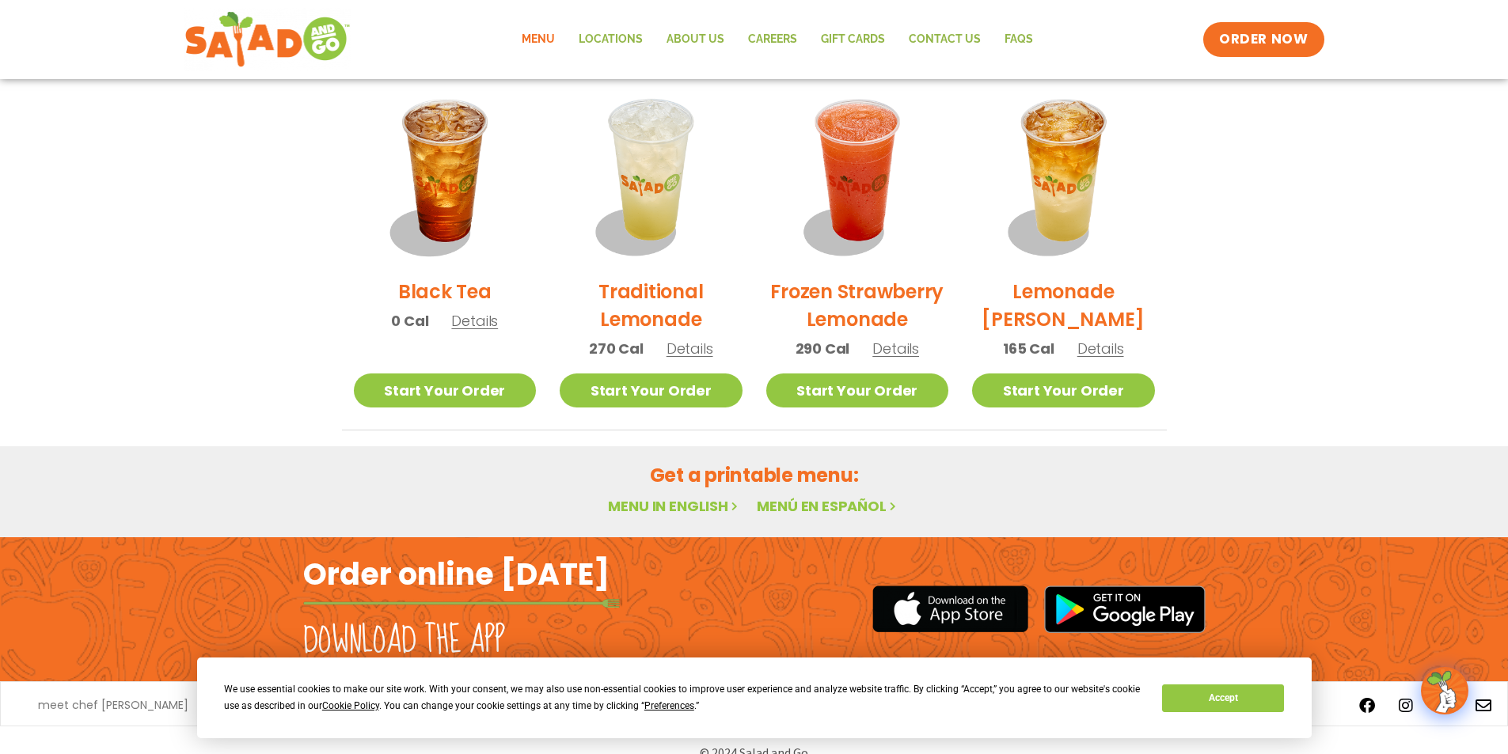 The width and height of the screenshot is (1508, 754). What do you see at coordinates (828, 506) in the screenshot?
I see `a: Menú en español` at bounding box center [828, 506].